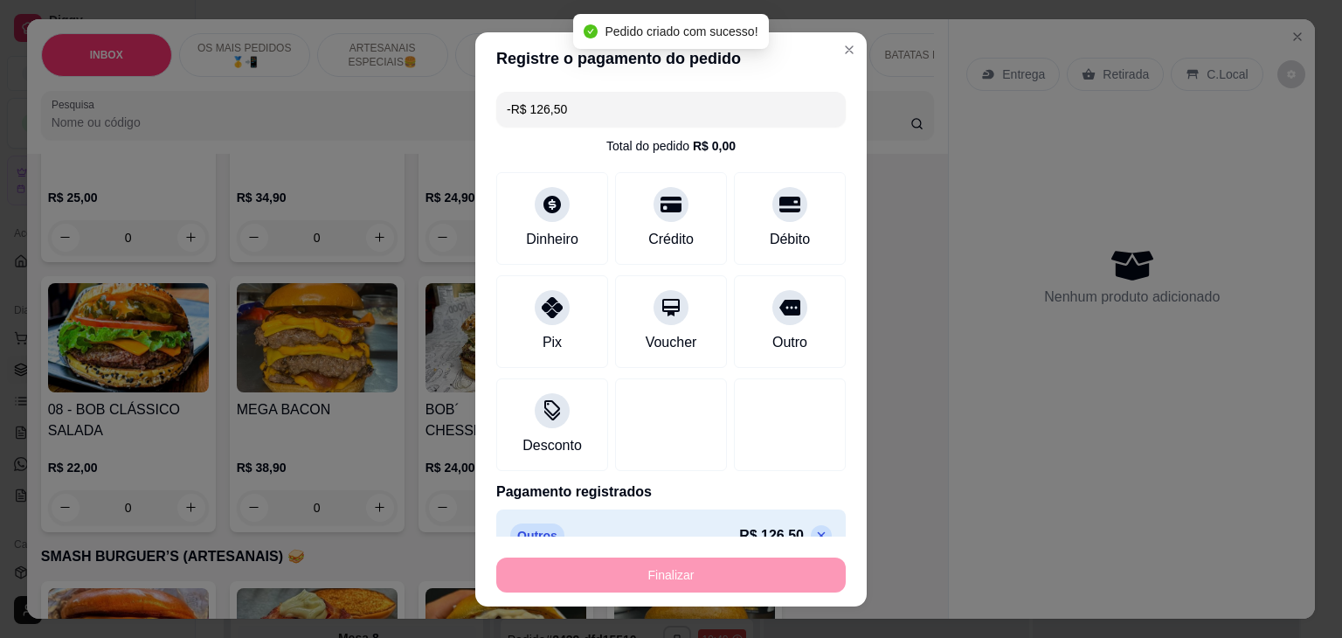  I want to click on div: Pix, so click(552, 342).